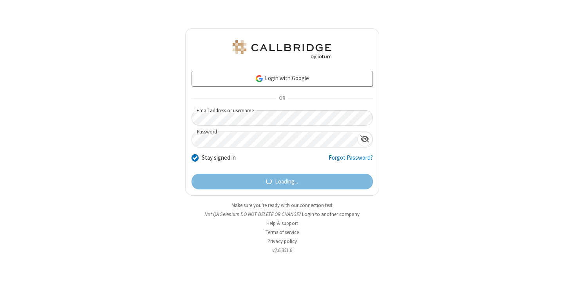 This screenshot has width=564, height=288. I want to click on a: Make sure you're ready with our connection test, so click(282, 205).